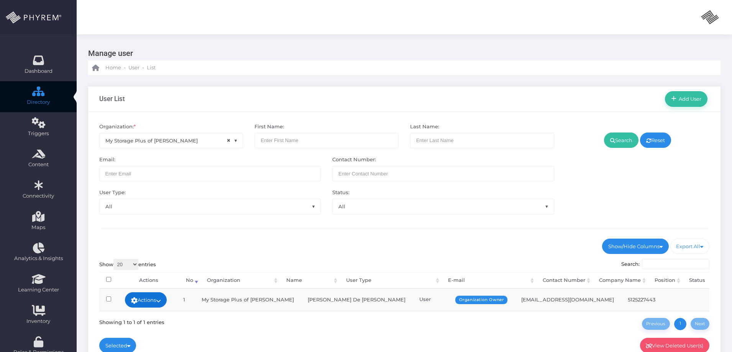 The height and width of the screenshot is (352, 732). Describe the element at coordinates (327, 141) in the screenshot. I see `input: Enter First Name` at that location.